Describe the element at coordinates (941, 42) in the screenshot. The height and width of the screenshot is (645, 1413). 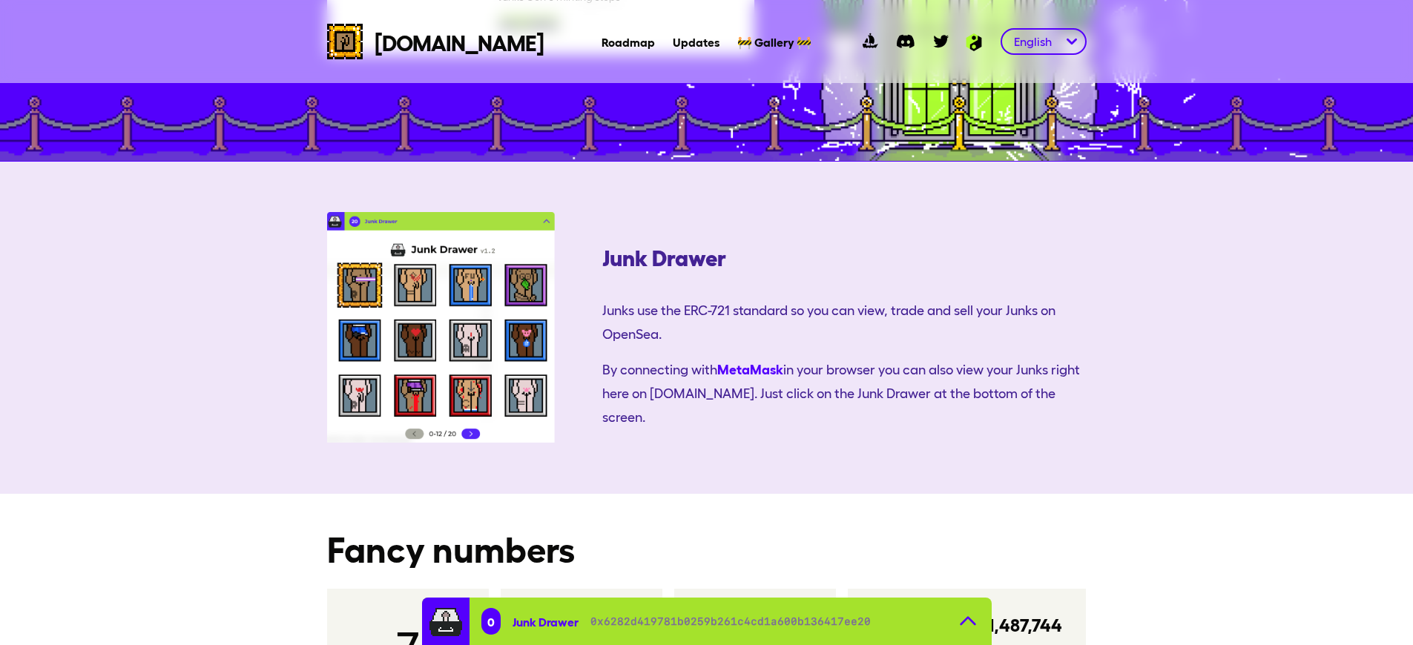
I see `a: twitter` at that location.